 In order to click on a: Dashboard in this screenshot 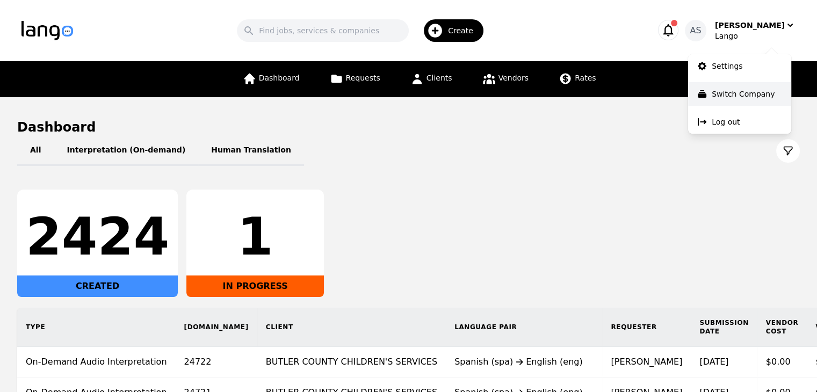, I will do `click(271, 79)`.